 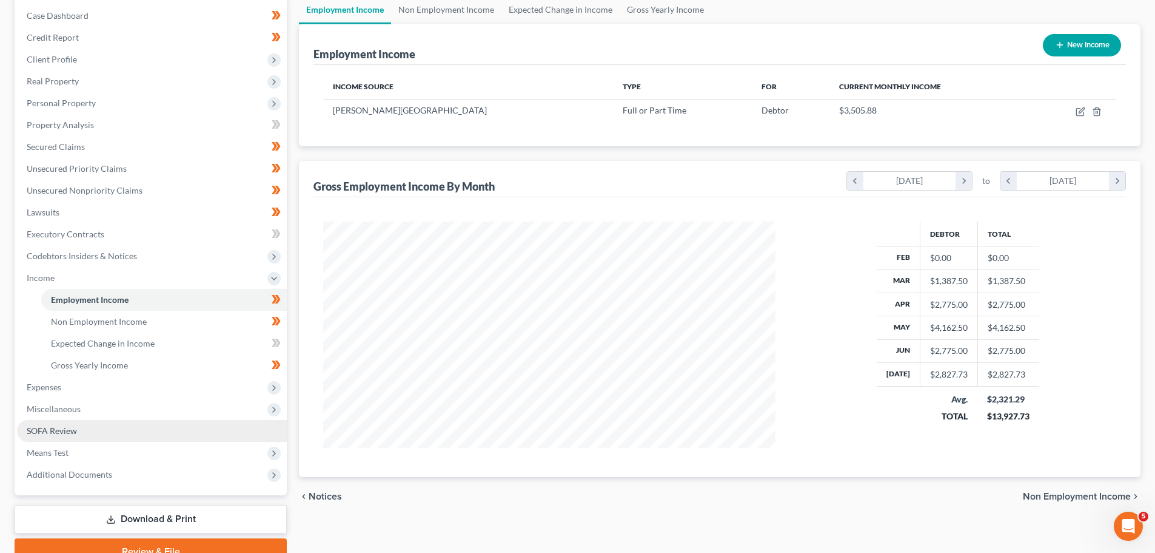 What do you see at coordinates (1009, 234) in the screenshot?
I see `th: Total` at bounding box center [1009, 234].